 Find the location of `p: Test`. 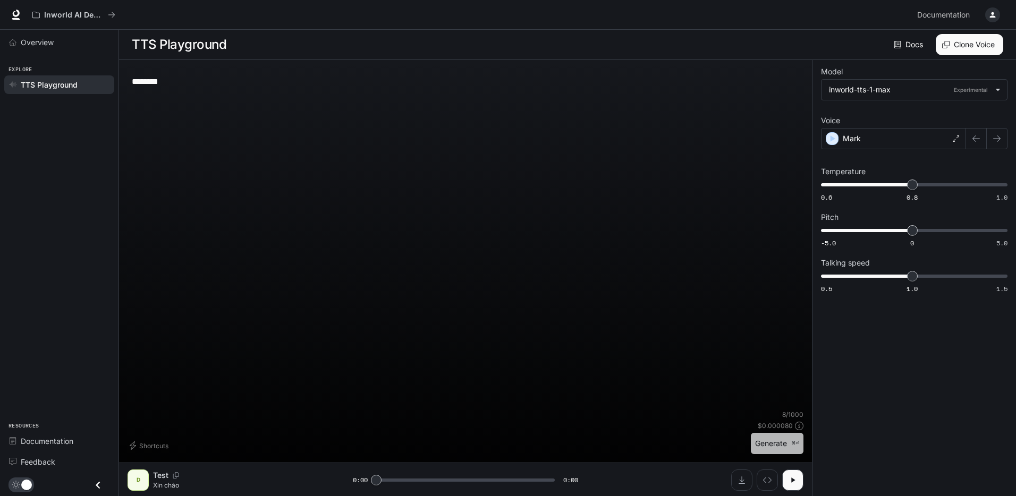

p: Test is located at coordinates (160, 476).